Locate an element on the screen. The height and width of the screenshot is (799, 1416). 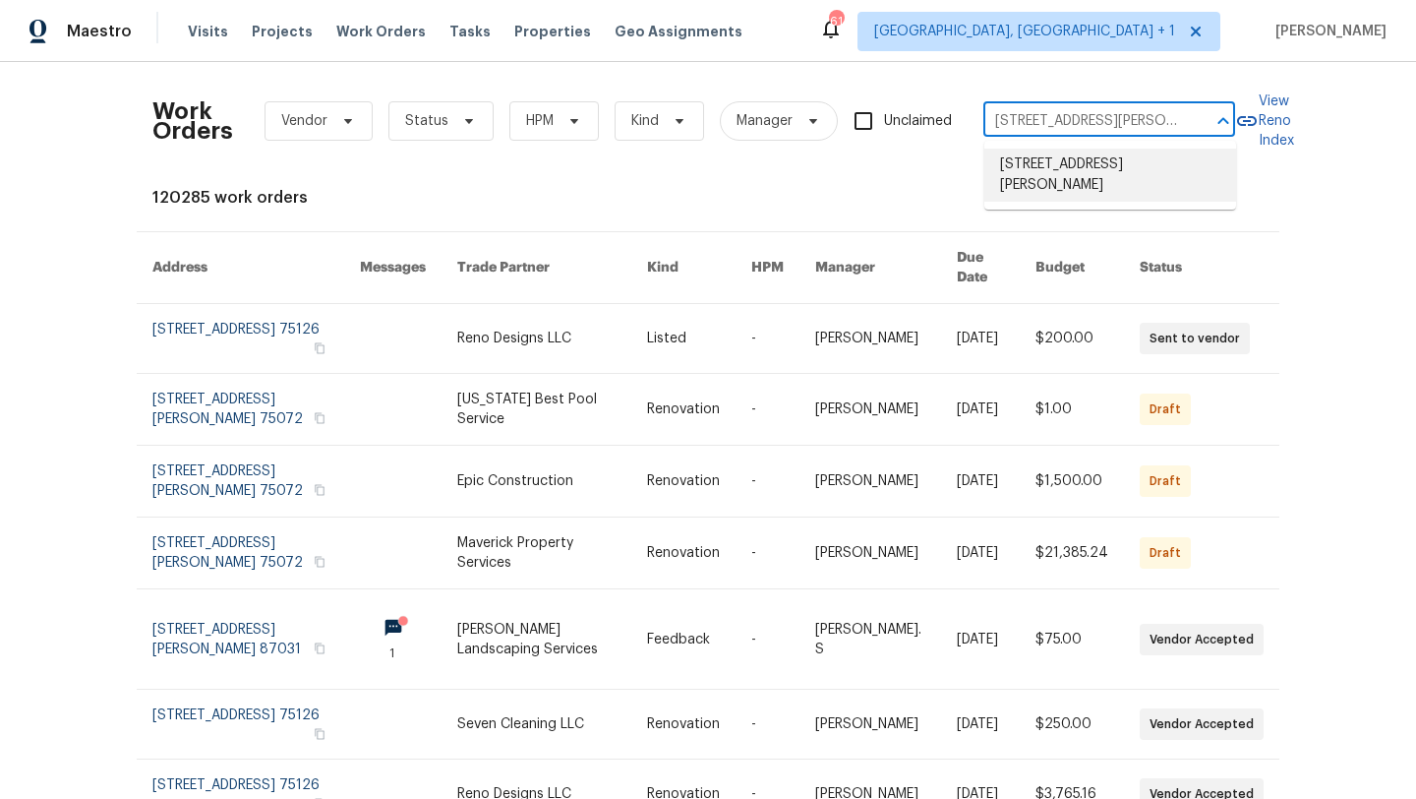
th: Messages is located at coordinates (392, 268).